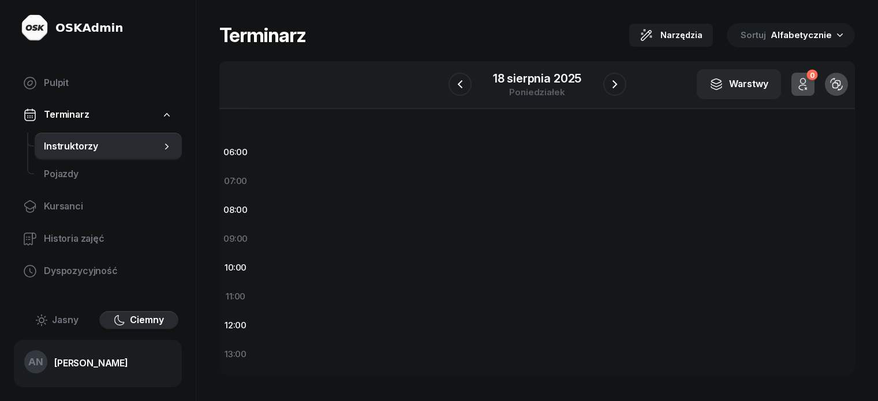 This screenshot has height=401, width=878. Describe the element at coordinates (108, 207) in the screenshot. I see `span: Kursanci` at that location.